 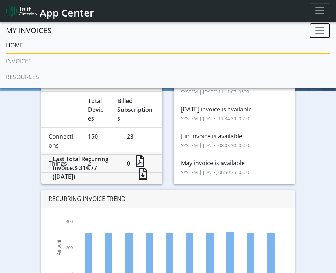 I want to click on li: Mar invoice is available, so click(x=234, y=194).